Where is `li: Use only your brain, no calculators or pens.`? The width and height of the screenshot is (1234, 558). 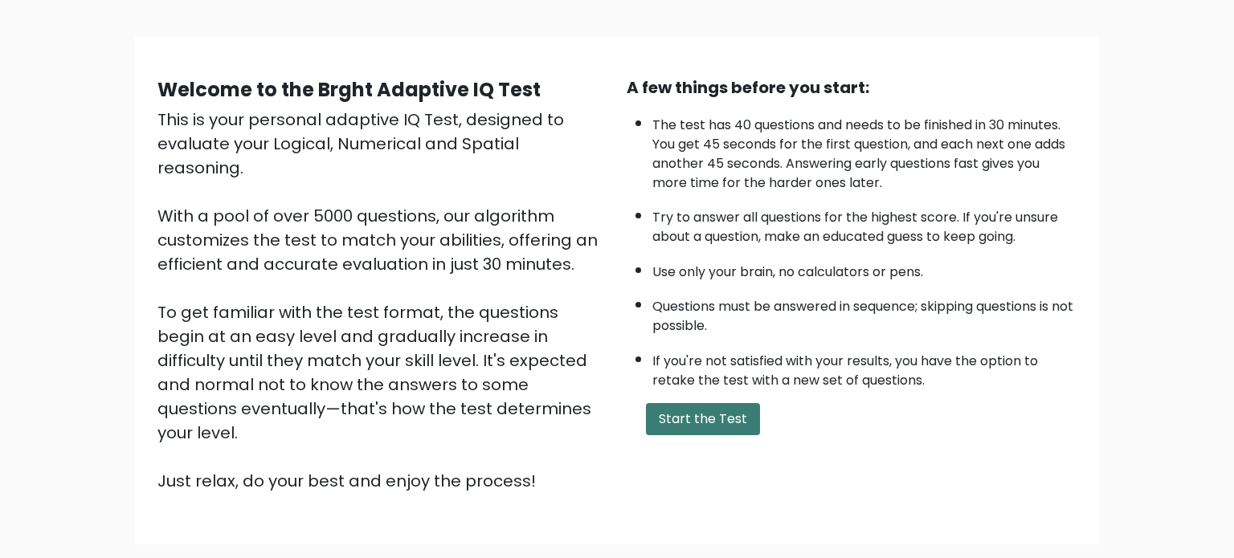 li: Use only your brain, no calculators or pens. is located at coordinates (864, 268).